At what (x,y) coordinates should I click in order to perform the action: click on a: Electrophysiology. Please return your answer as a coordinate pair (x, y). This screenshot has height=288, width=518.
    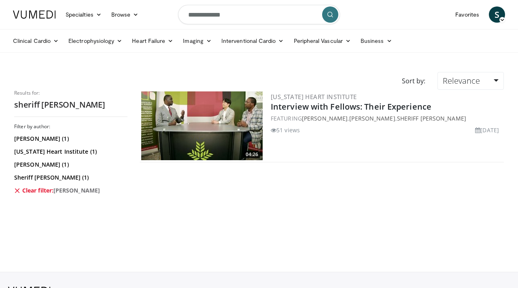
    Looking at the image, I should click on (95, 41).